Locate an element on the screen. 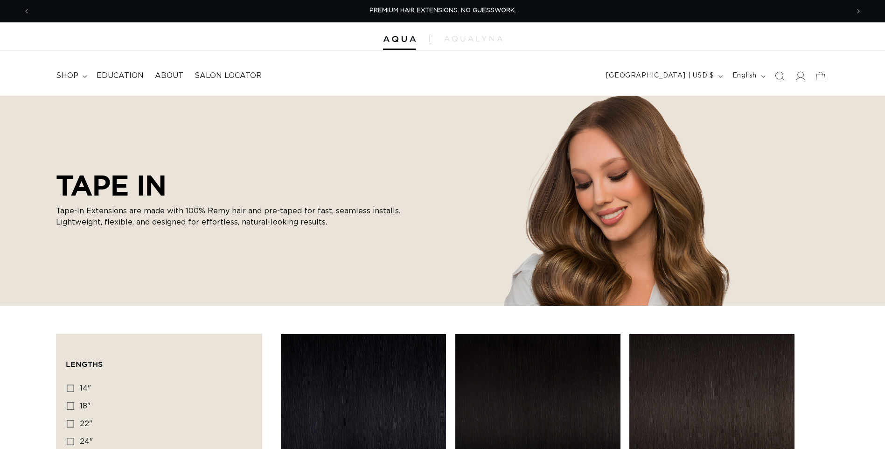 The image size is (885, 449). summary: Lengths (0 selected) is located at coordinates (159, 360).